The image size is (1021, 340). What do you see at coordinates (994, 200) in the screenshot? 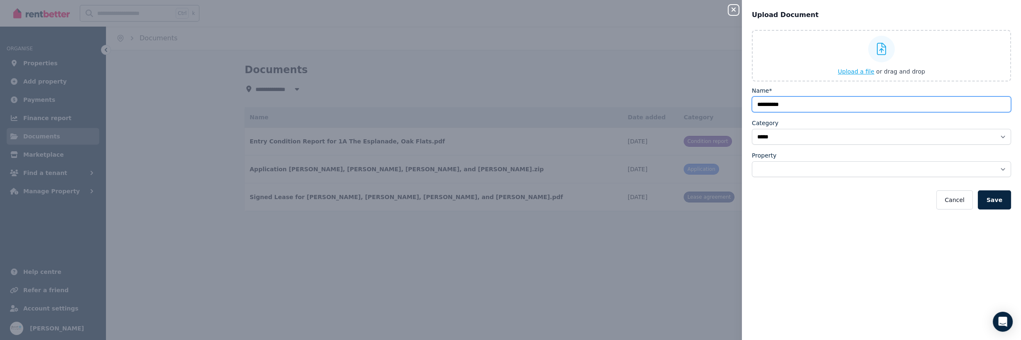
I see `button: Save` at bounding box center [994, 200].